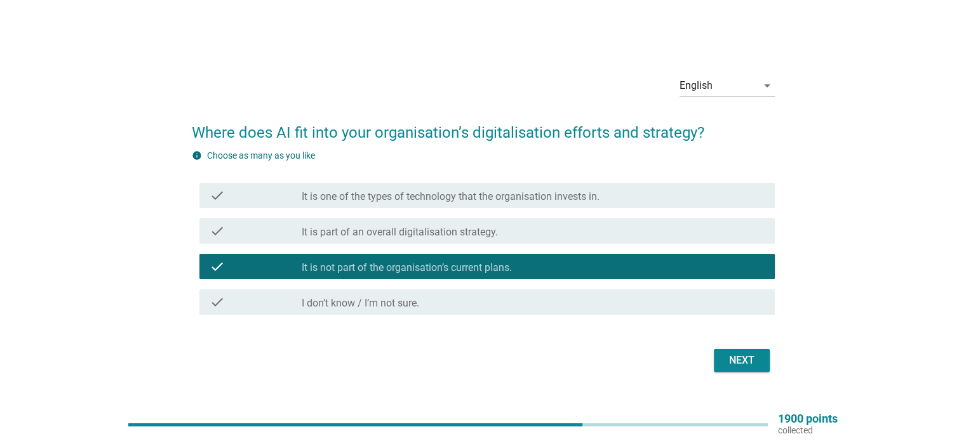  Describe the element at coordinates (450, 197) in the screenshot. I see `label: It is one of the types of technology that the organisation invests in.` at that location.